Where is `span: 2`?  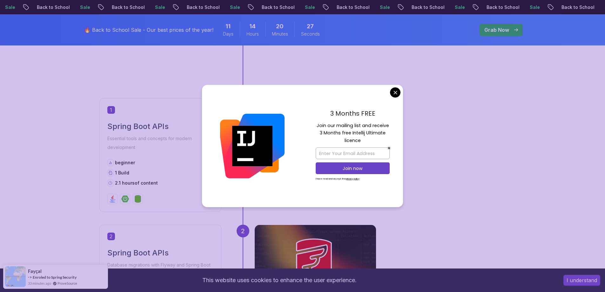
span: 2 is located at coordinates (111, 236).